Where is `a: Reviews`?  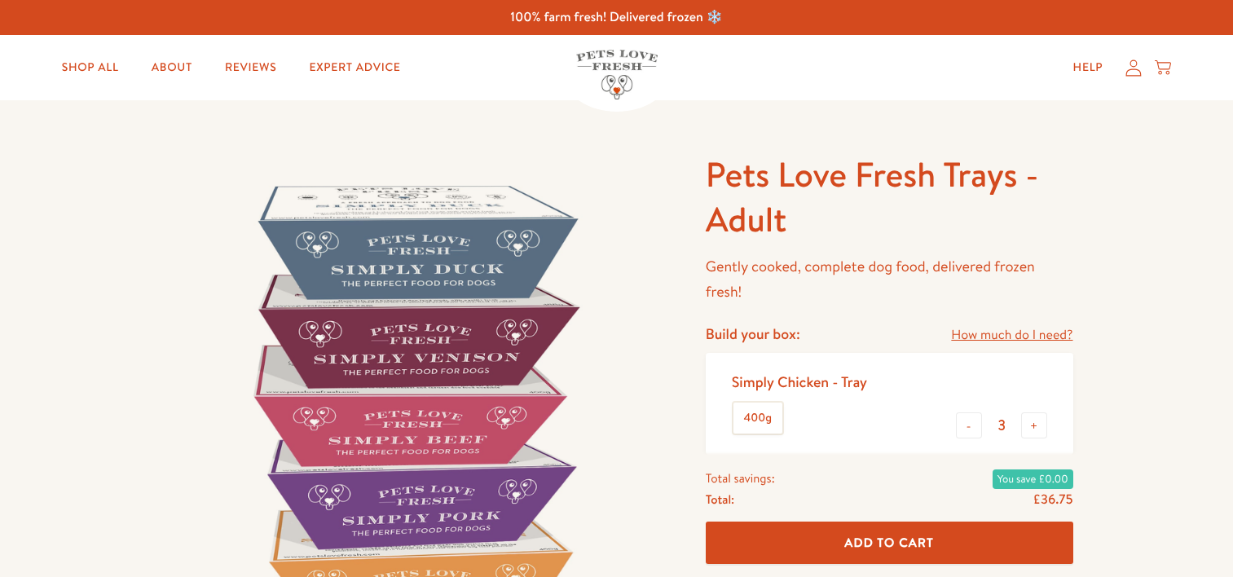
a: Reviews is located at coordinates (250, 68).